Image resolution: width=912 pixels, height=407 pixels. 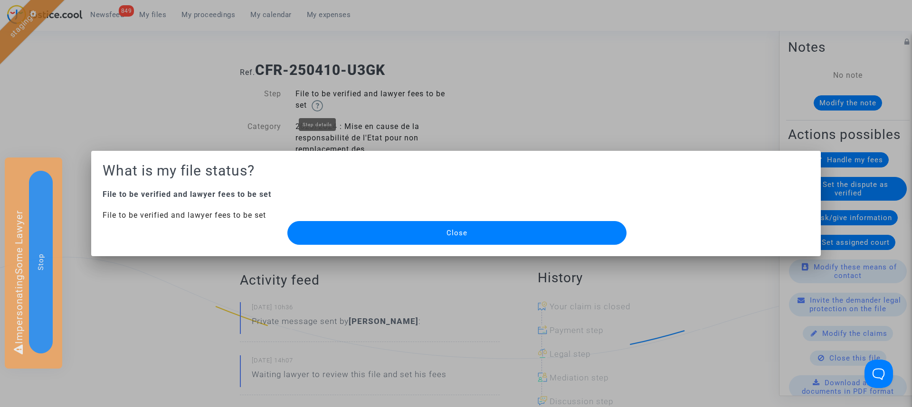 I want to click on span: Stop, so click(x=41, y=262).